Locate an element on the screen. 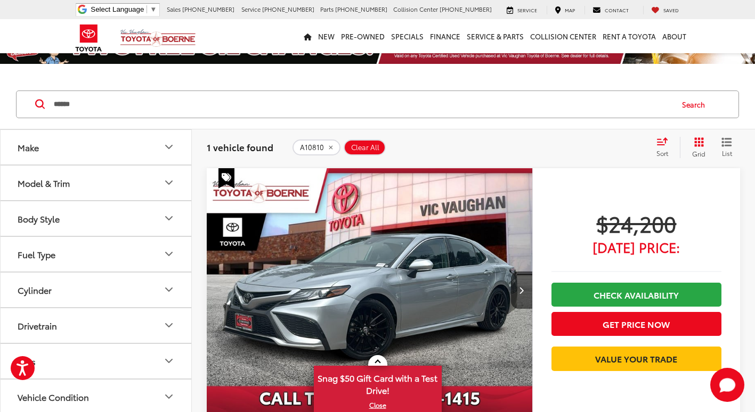  span: Grid is located at coordinates (698, 153).